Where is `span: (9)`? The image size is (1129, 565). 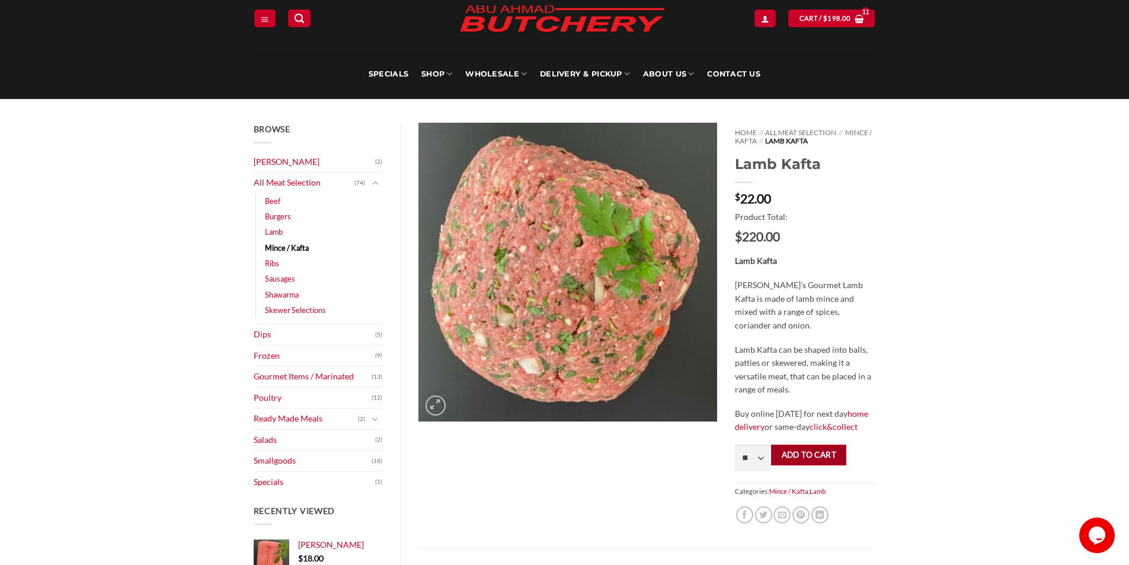 span: (9) is located at coordinates (379, 356).